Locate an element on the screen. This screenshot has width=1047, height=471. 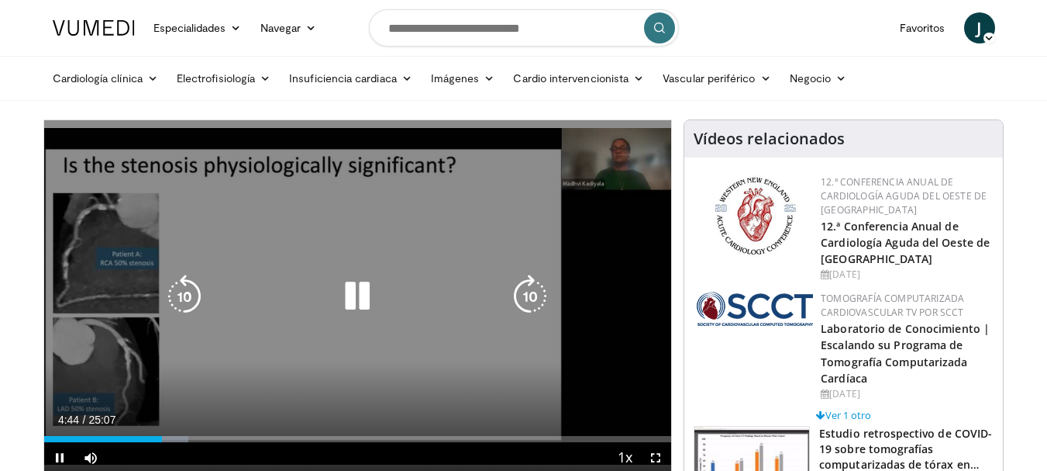
font: Favoritos is located at coordinates (923, 27).